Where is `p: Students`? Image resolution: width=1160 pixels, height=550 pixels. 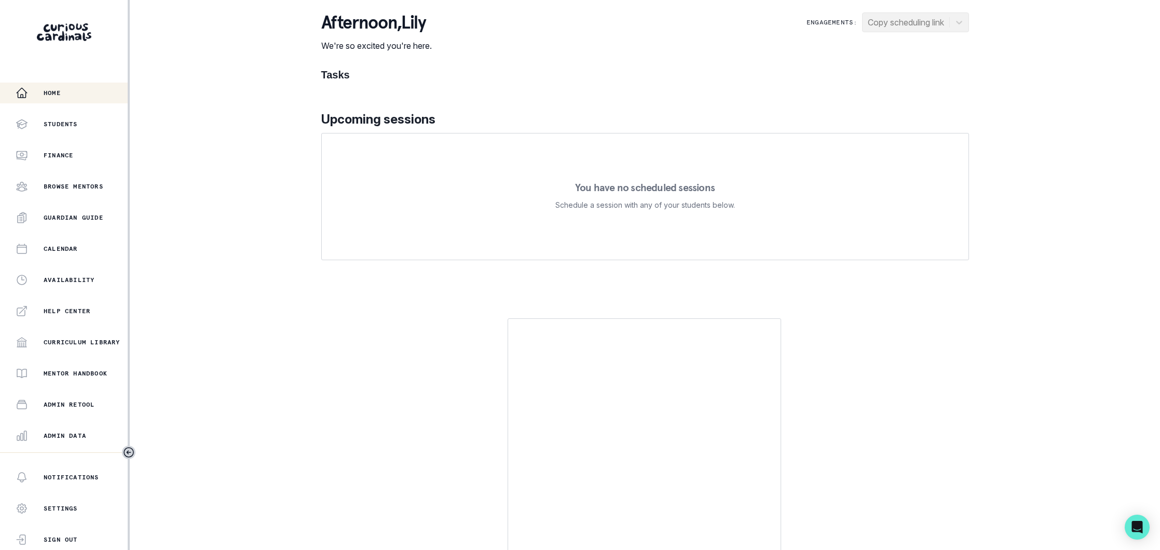 p: Students is located at coordinates (61, 124).